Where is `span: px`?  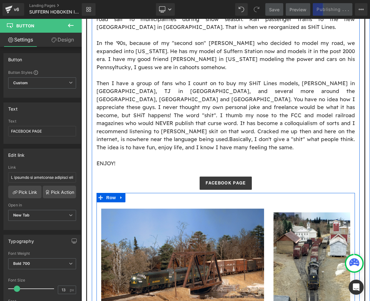
span: px is located at coordinates (72, 290).